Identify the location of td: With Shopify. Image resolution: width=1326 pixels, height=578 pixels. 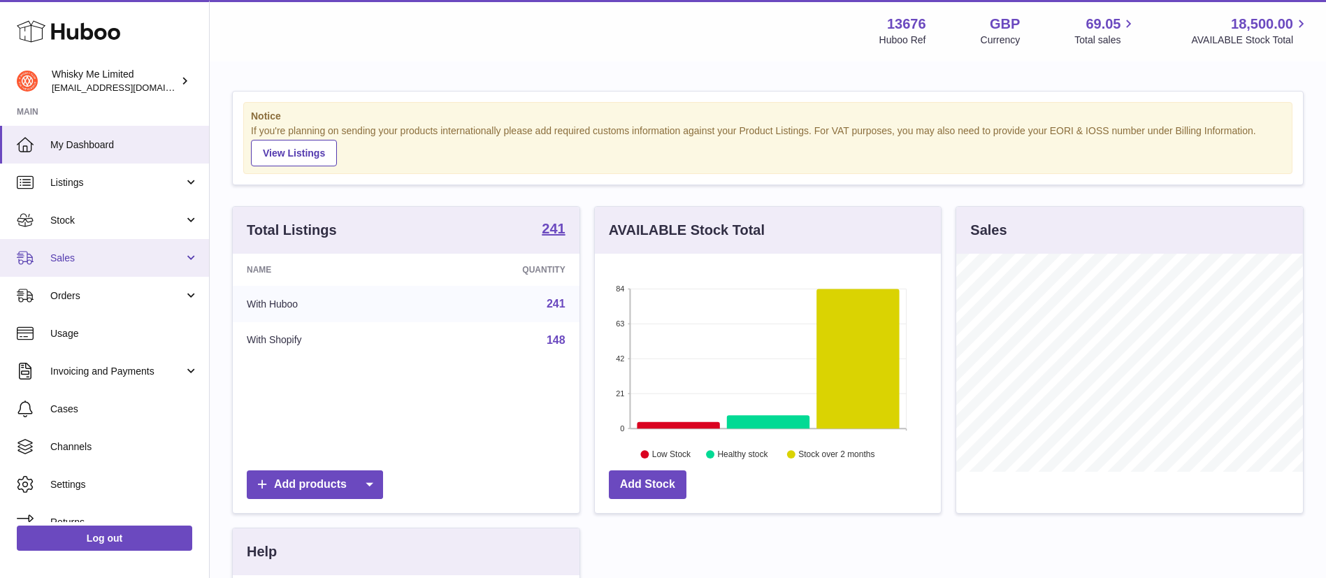
(326, 340).